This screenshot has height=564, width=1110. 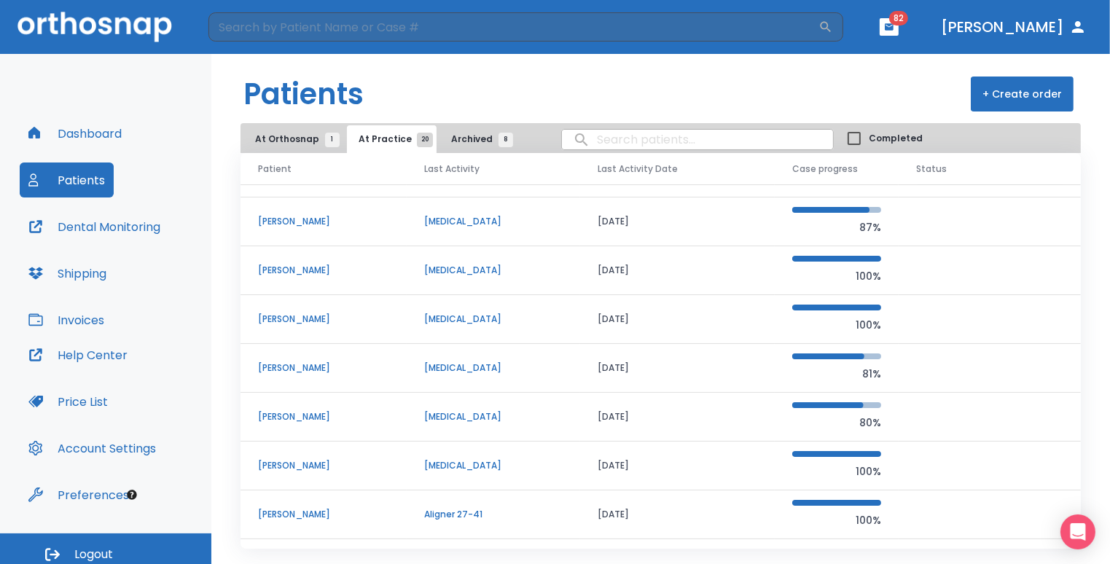 What do you see at coordinates (506, 140) in the screenshot?
I see `span: 8` at bounding box center [506, 140].